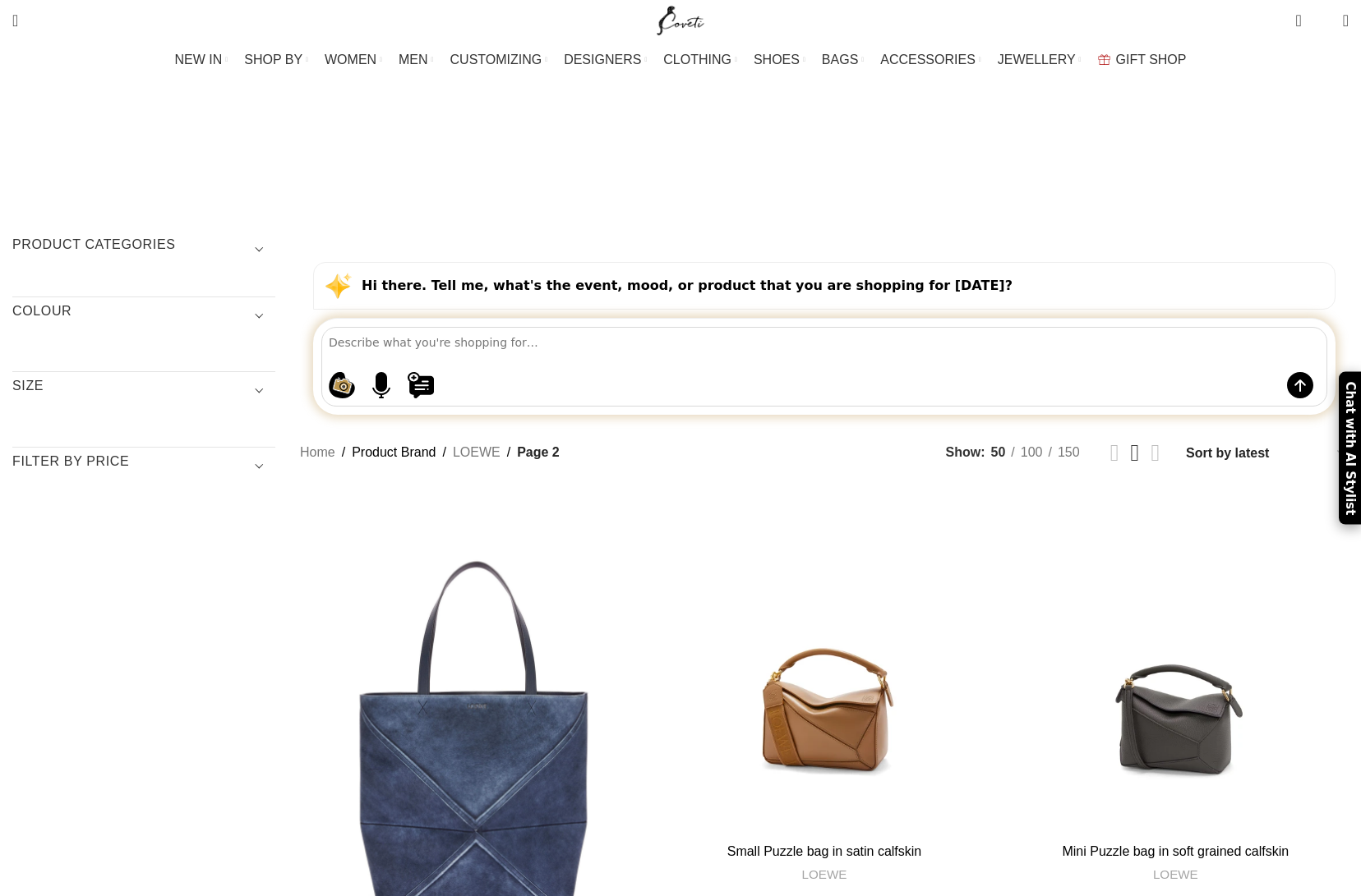 This screenshot has width=1361, height=896. What do you see at coordinates (779, 60) in the screenshot?
I see `a: SHOES` at bounding box center [779, 60].